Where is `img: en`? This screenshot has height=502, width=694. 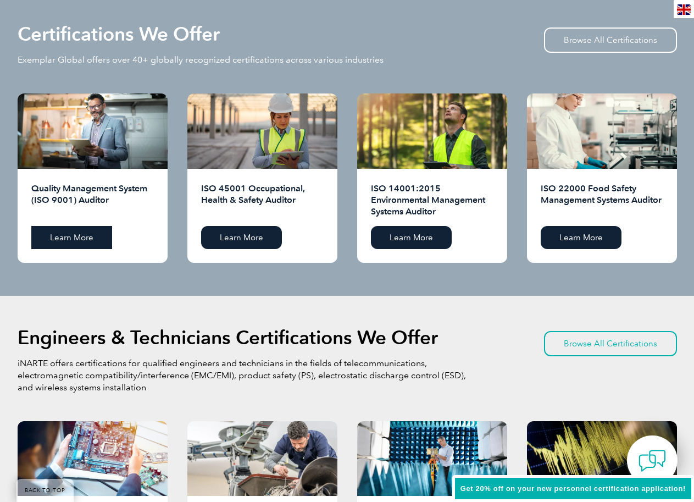
img: en is located at coordinates (683, 9).